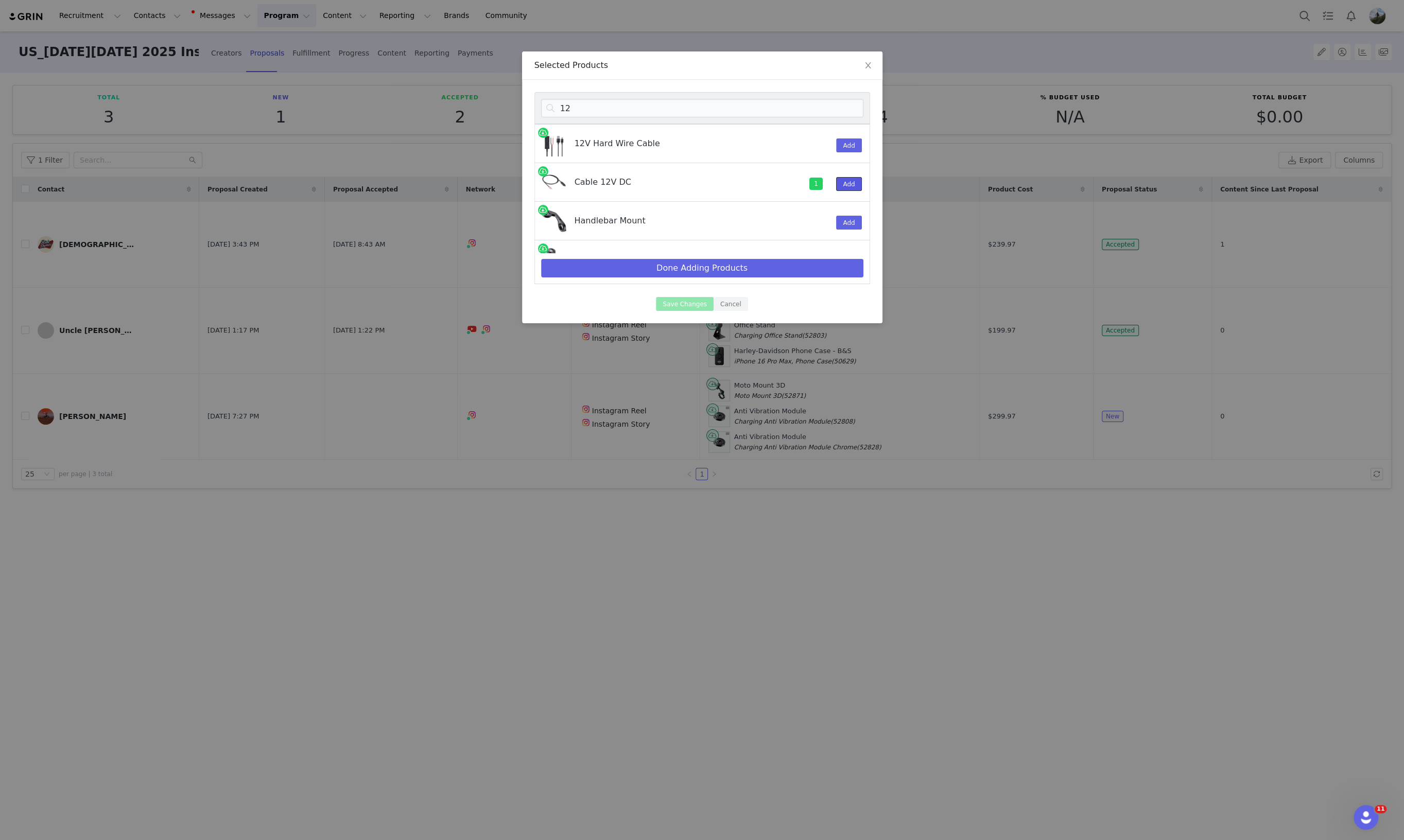 Image resolution: width=1404 pixels, height=840 pixels. Describe the element at coordinates (702, 108) in the screenshot. I see `input: Search products` at that location.